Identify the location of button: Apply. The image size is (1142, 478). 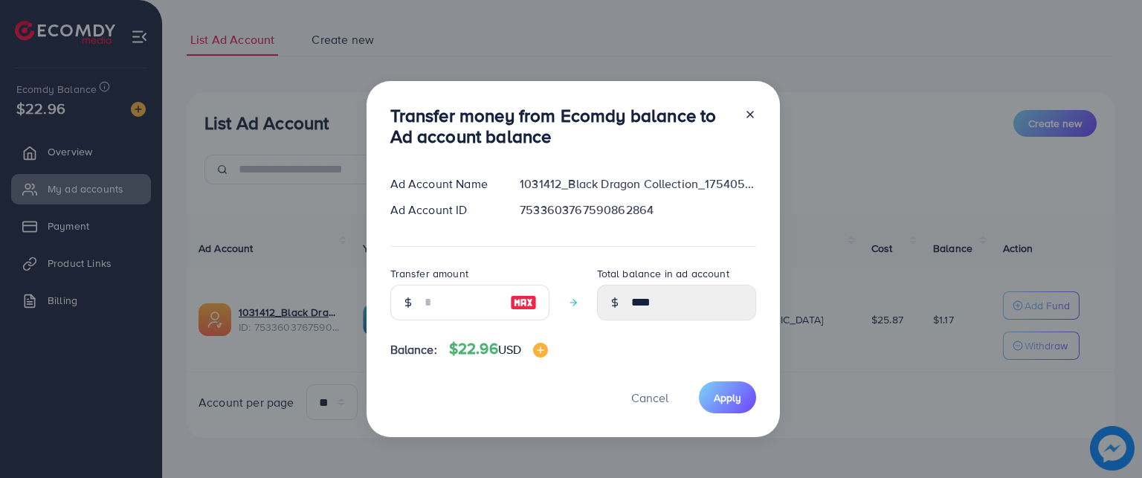
(727, 397).